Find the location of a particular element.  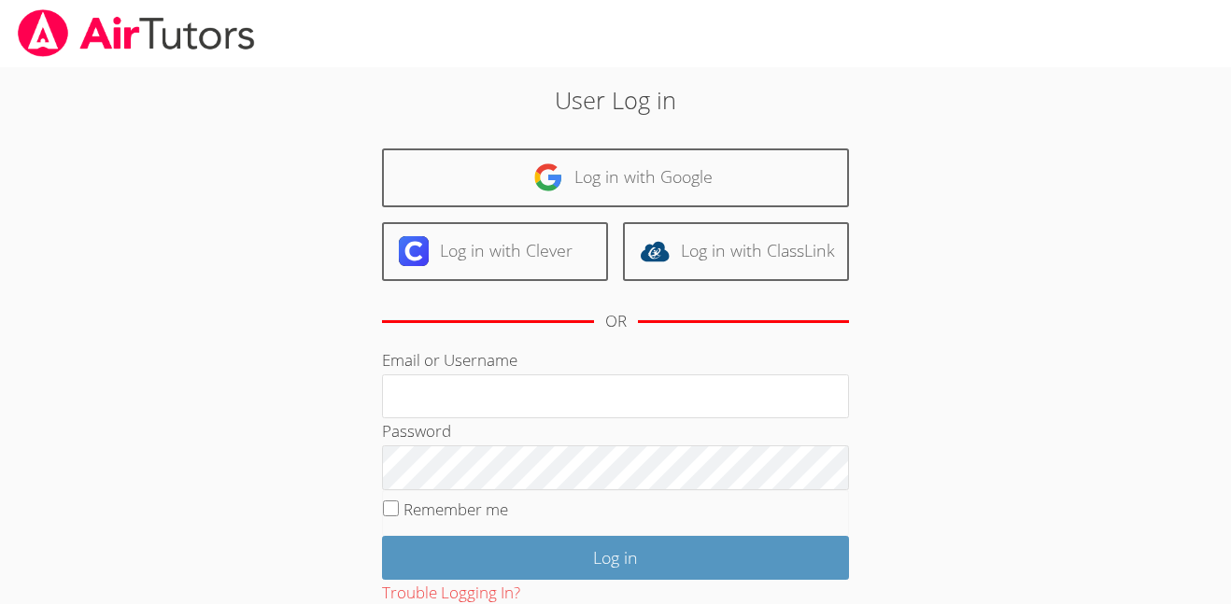

img: clever-logo-6eab21bc6e7a338710f1a6ff85c0baf02591cd810cc4098c63d3a4b26e2feb20.svg is located at coordinates (414, 251).